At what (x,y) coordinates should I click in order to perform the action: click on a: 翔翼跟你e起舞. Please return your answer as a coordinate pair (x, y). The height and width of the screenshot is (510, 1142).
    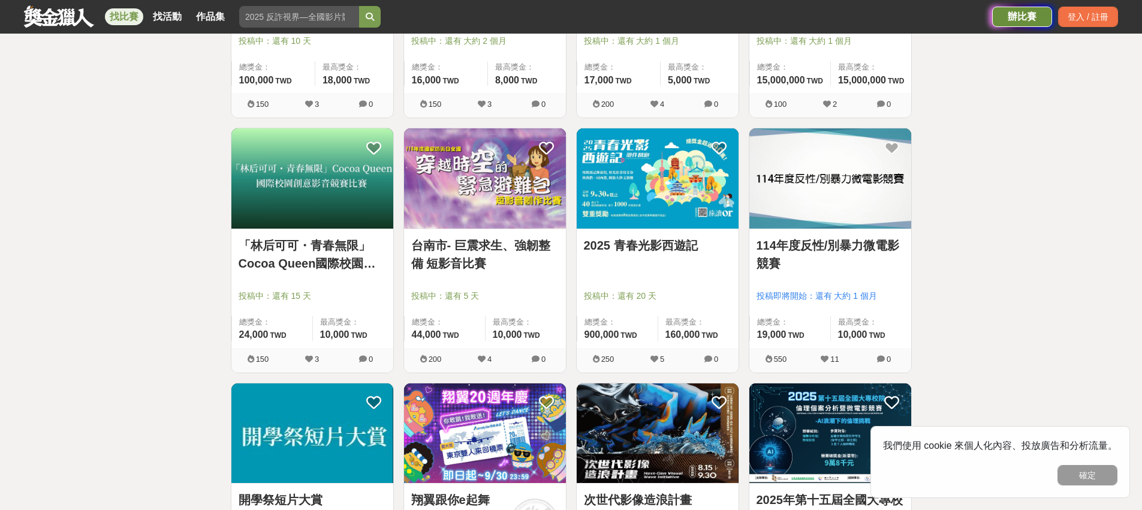
    Looking at the image, I should click on (485, 499).